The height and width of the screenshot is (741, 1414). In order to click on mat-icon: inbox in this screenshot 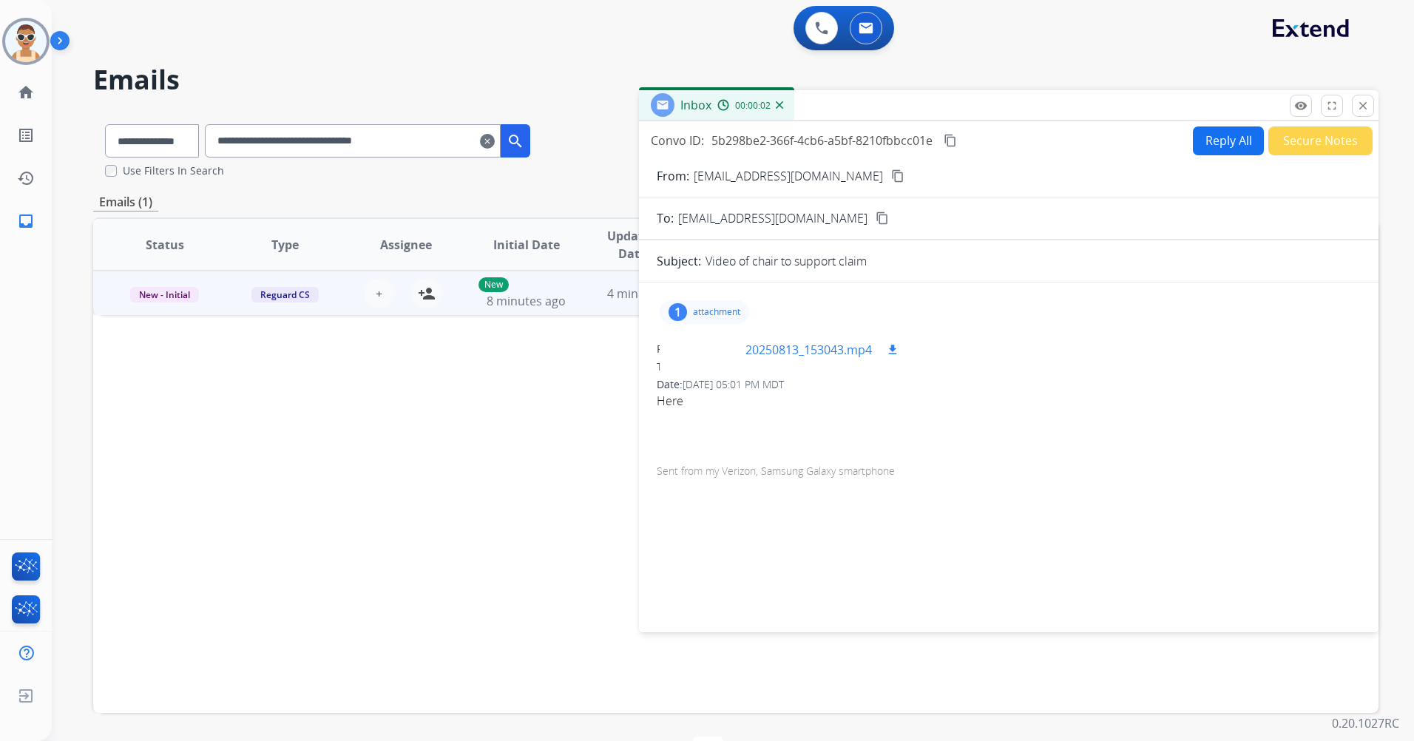, I will do `click(26, 221)`.